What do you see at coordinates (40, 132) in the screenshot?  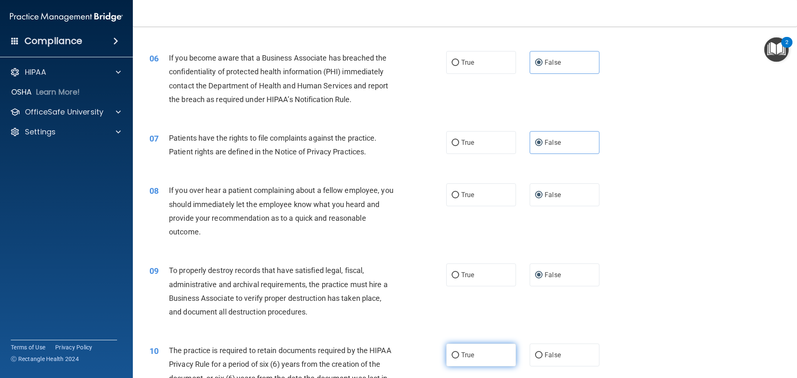 I see `p: Settings` at bounding box center [40, 132].